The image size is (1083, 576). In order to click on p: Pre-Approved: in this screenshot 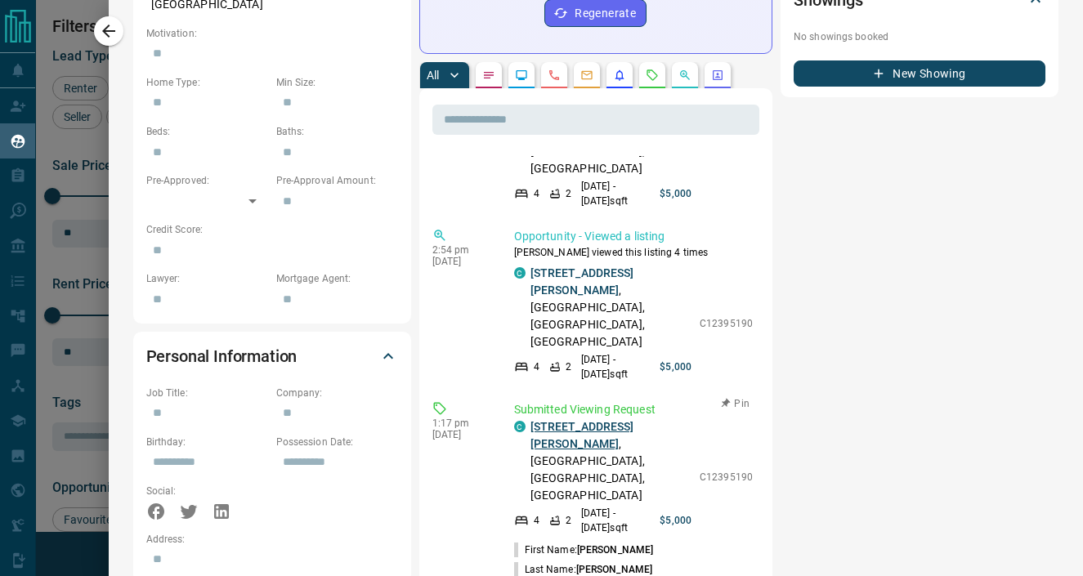, I will do `click(207, 181)`.